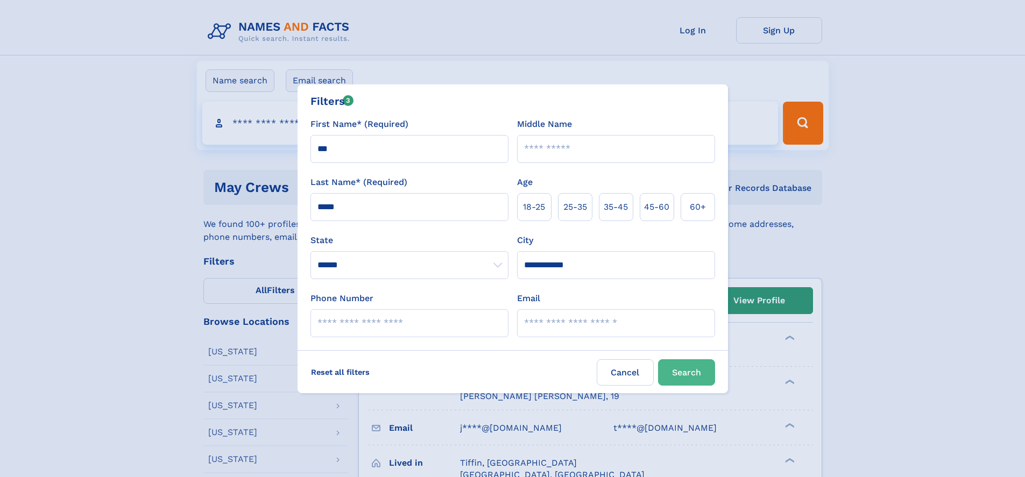 The height and width of the screenshot is (477, 1025). What do you see at coordinates (534, 207) in the screenshot?
I see `span: 18‑25` at bounding box center [534, 207].